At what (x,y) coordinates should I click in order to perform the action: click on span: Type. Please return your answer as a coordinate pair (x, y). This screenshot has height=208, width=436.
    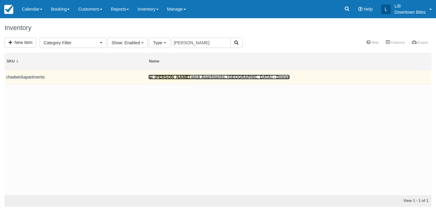
    Looking at the image, I should click on (158, 43).